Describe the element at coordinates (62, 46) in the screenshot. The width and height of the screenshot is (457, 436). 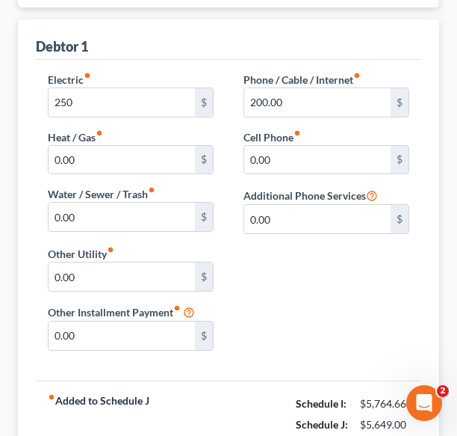
I see `div: Debtor 1` at that location.